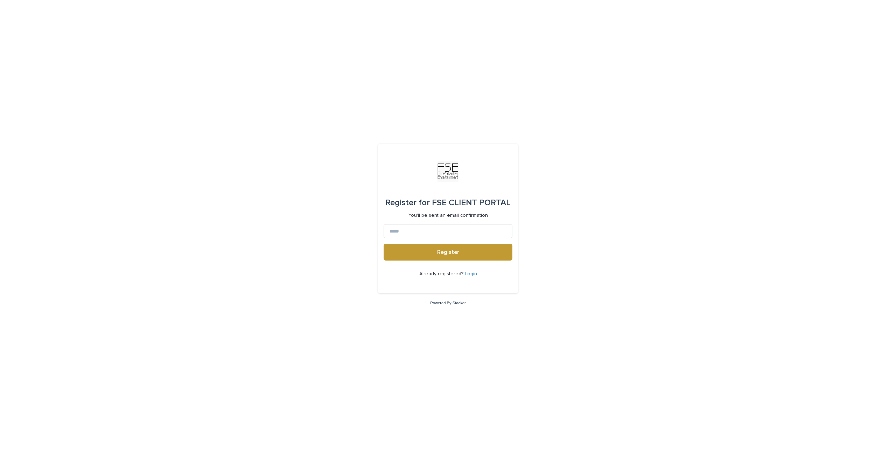  What do you see at coordinates (448, 303) in the screenshot?
I see `a: Powered By Stacker` at bounding box center [448, 303].